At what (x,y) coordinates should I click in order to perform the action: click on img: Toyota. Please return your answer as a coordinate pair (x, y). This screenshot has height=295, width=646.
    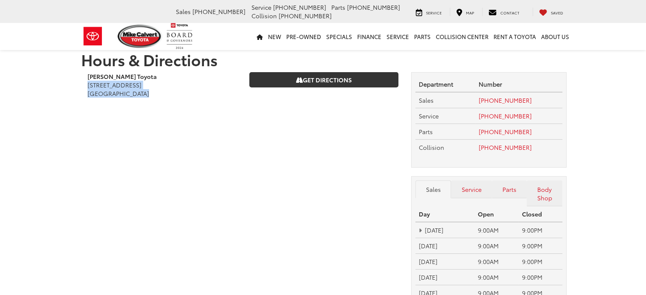
    Looking at the image, I should click on (93, 36).